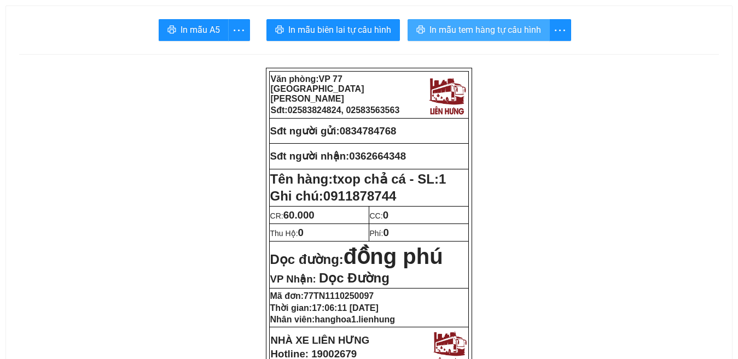 This screenshot has height=359, width=738. What do you see at coordinates (340, 30) in the screenshot?
I see `span: In mẫu biên lai tự cấu hình` at bounding box center [340, 30].